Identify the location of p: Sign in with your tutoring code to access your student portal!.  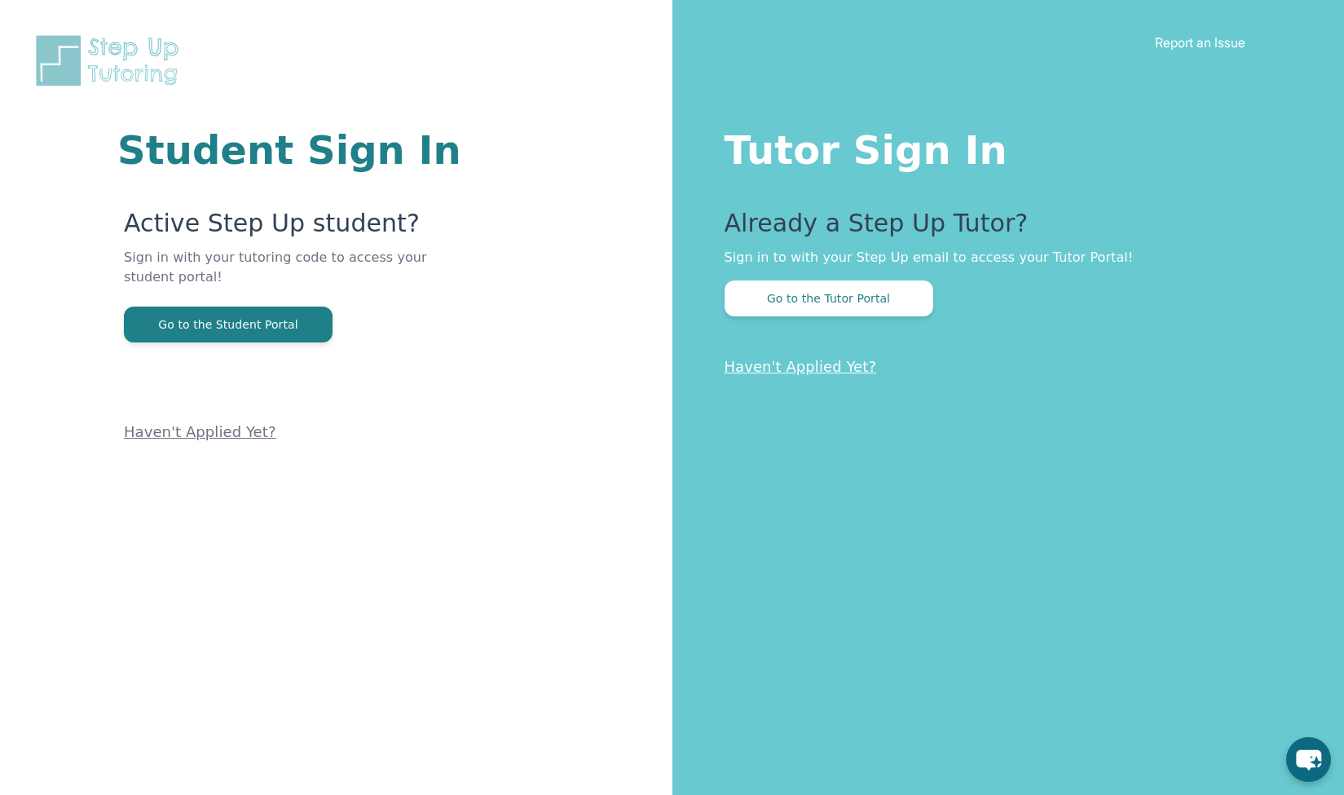
(300, 277).